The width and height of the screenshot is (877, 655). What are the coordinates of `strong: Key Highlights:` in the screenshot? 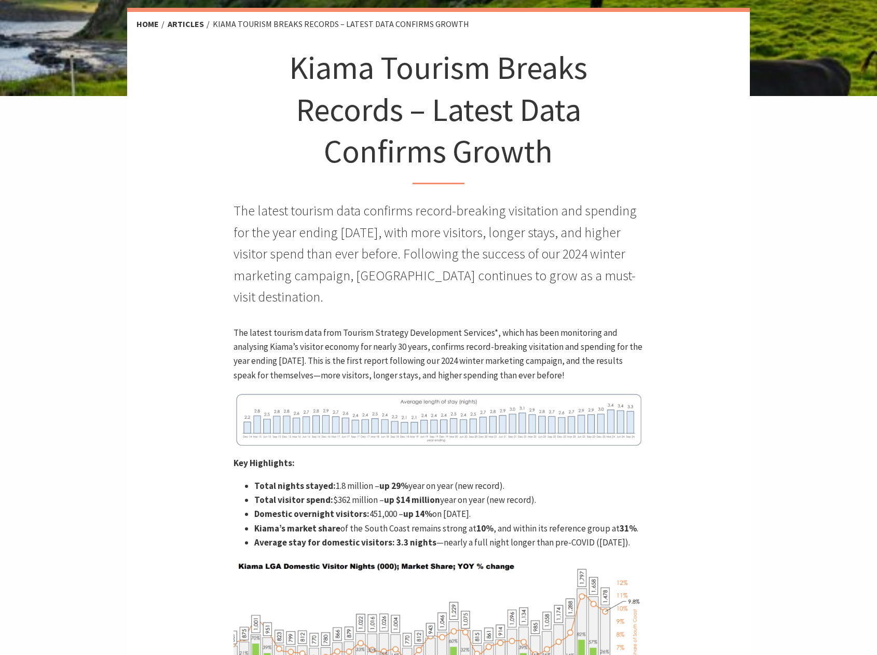 It's located at (264, 463).